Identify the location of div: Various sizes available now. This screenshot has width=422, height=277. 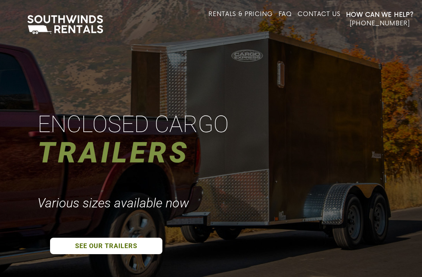
(115, 203).